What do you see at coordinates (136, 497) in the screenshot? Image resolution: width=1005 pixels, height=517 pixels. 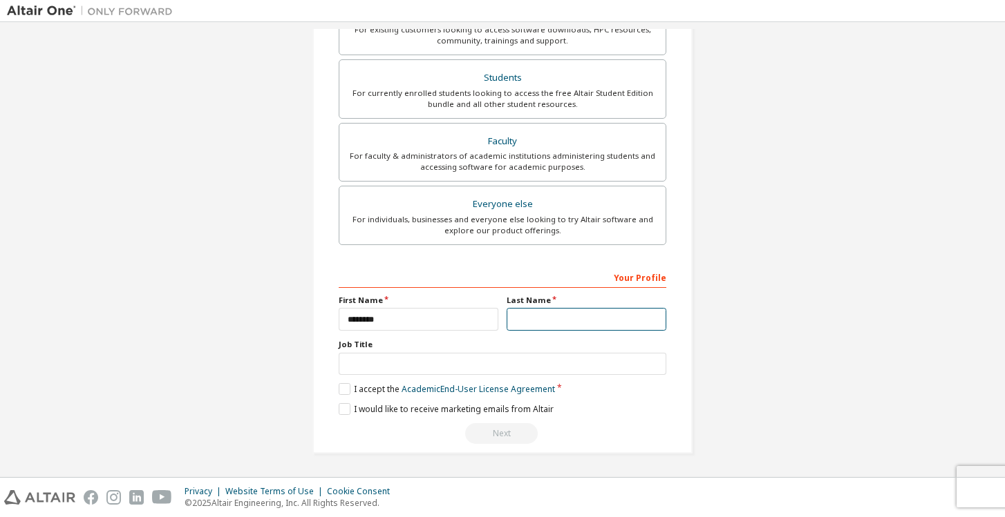 I see `img: linkedin.svg` at bounding box center [136, 497].